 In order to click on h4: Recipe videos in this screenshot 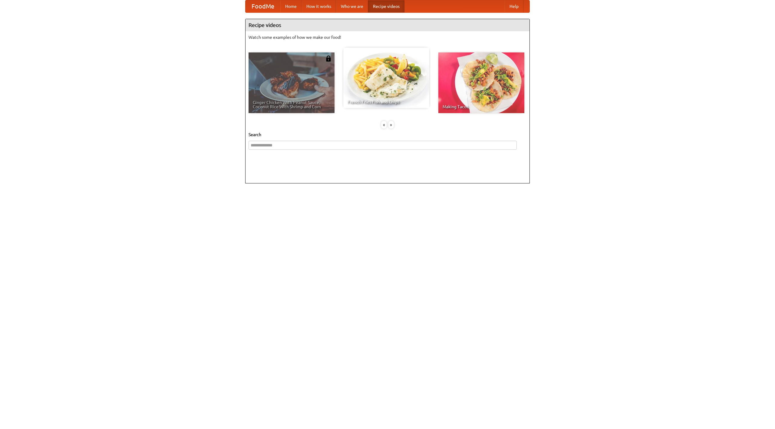, I will do `click(388, 25)`.